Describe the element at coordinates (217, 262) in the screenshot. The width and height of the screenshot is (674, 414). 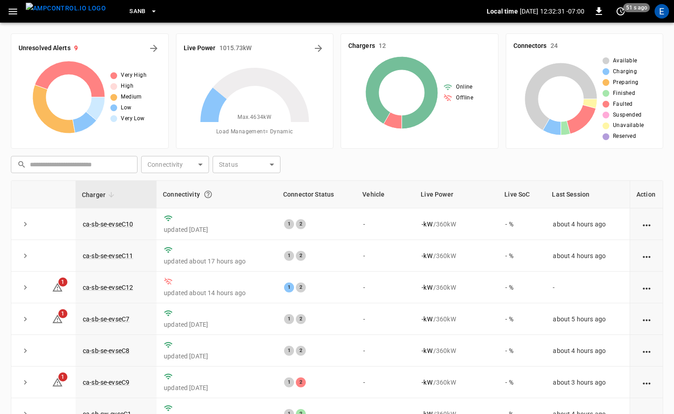
I see `p: updated about 17 hours ago` at that location.